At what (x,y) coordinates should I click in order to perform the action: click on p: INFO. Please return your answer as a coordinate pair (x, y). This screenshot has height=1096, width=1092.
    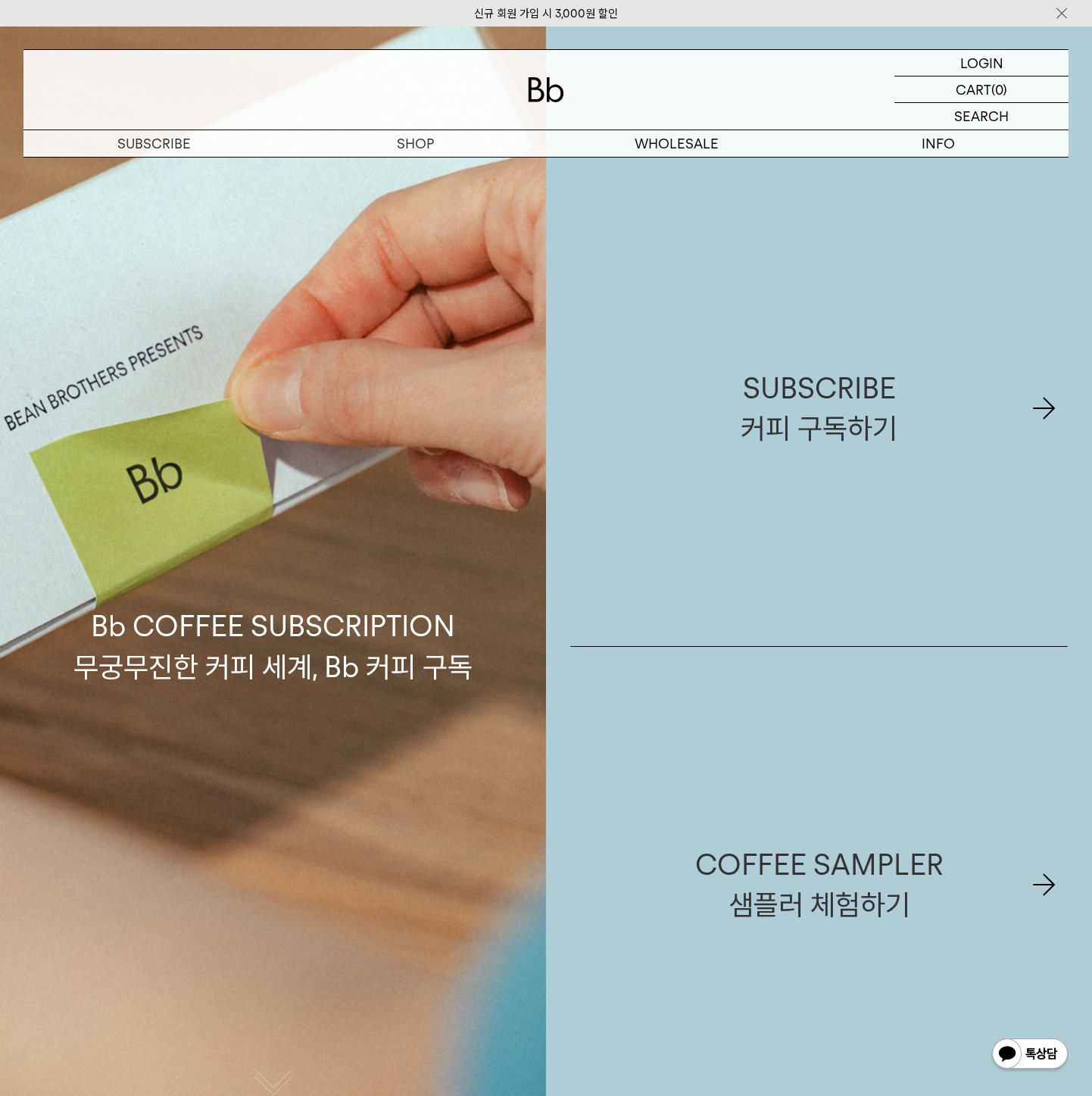
    Looking at the image, I should click on (938, 144).